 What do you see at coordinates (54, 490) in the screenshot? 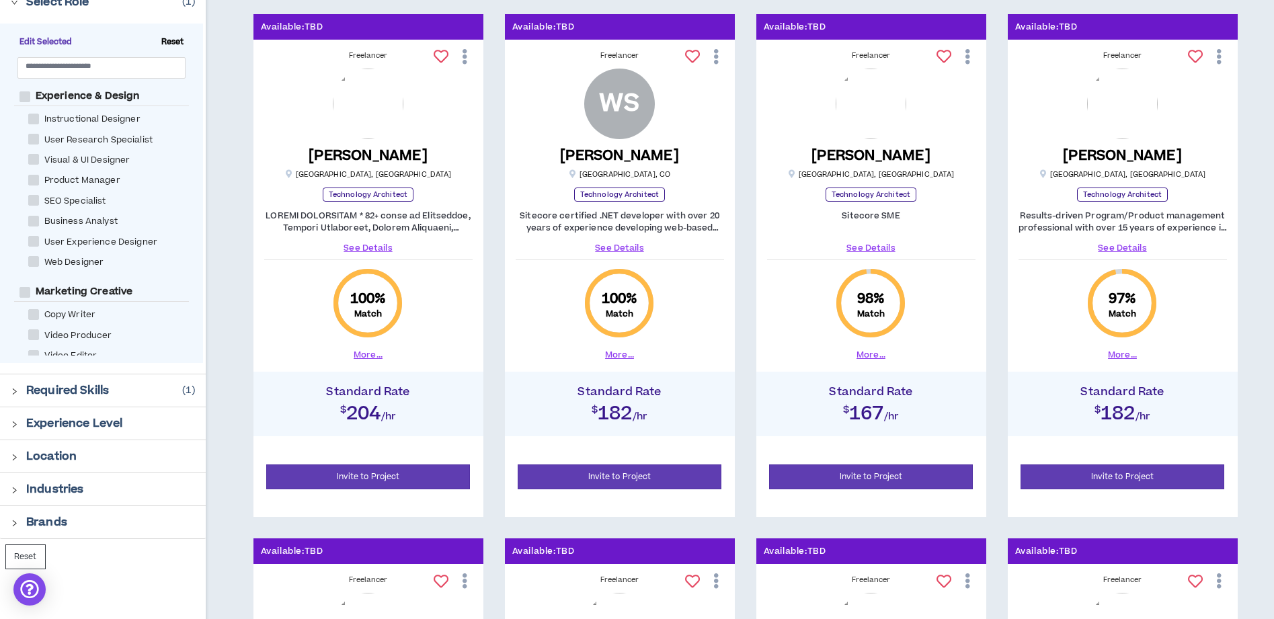
I see `p: Industries` at bounding box center [54, 490].